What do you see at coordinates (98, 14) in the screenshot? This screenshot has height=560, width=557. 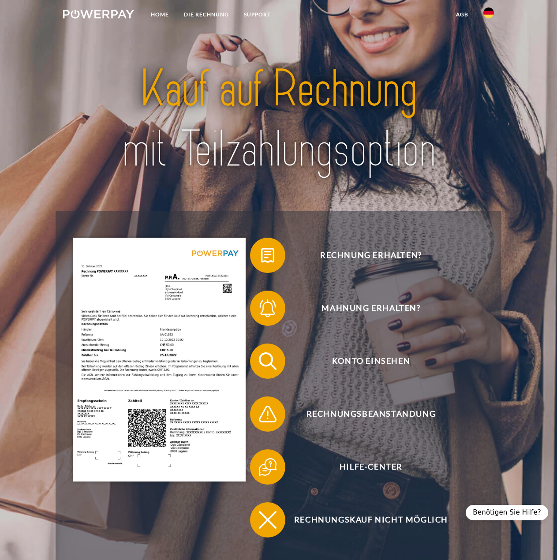 I see `img: logo-powerpay-white.svg` at bounding box center [98, 14].